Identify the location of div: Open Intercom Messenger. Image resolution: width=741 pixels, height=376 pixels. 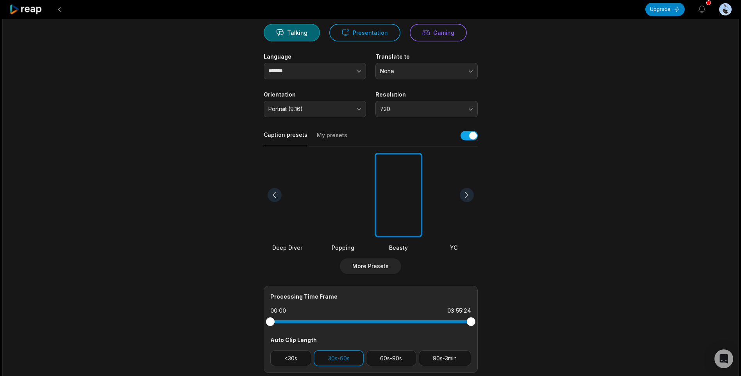
(723, 358).